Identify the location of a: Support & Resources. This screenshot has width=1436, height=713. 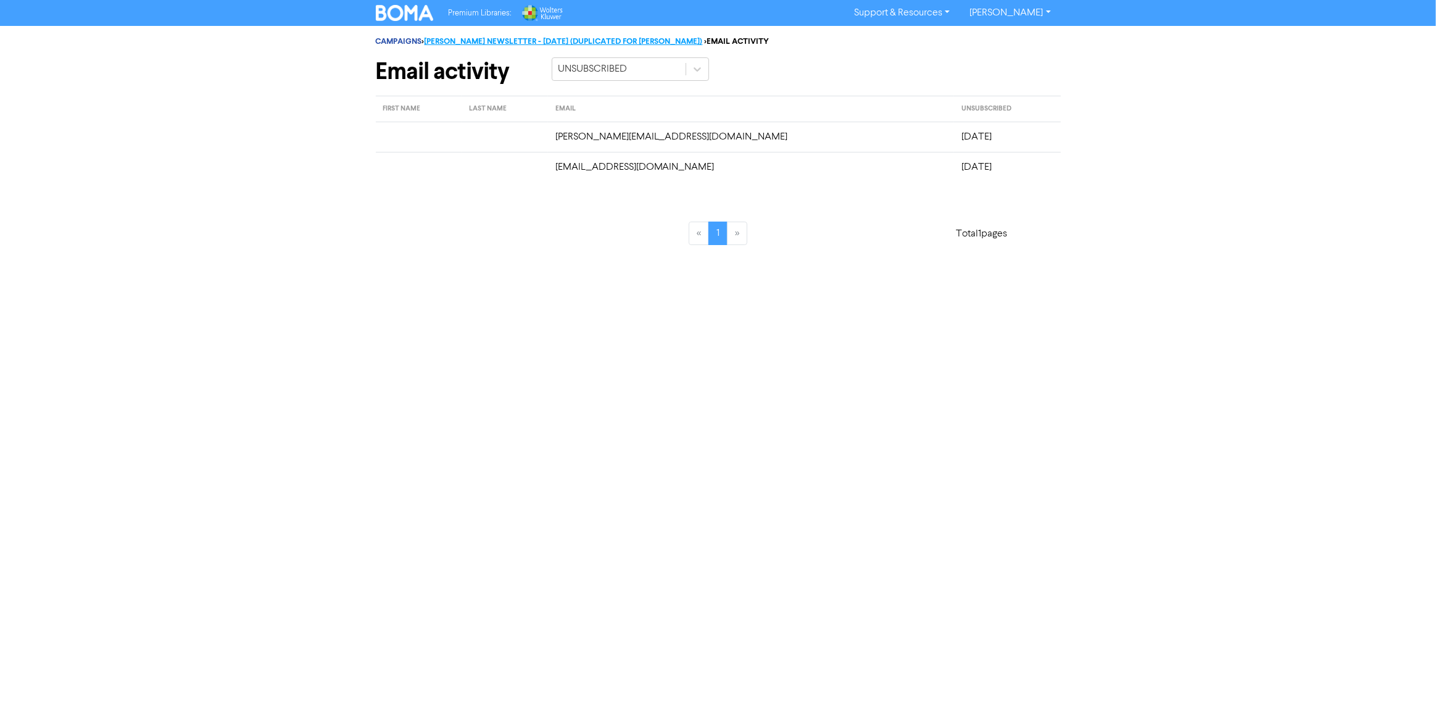
(902, 13).